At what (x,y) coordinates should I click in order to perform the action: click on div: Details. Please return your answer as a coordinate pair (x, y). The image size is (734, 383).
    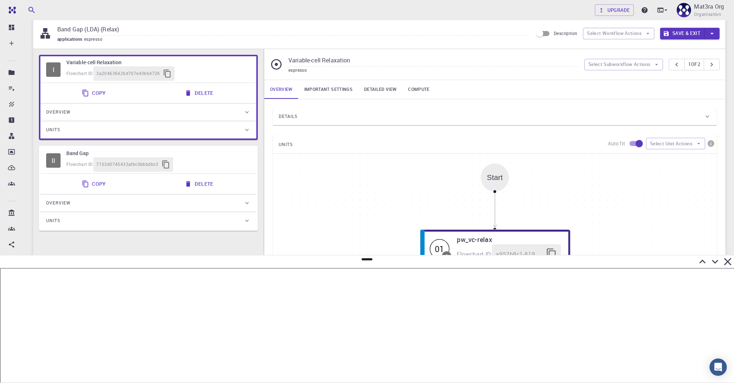
    Looking at the image, I should click on (495, 116).